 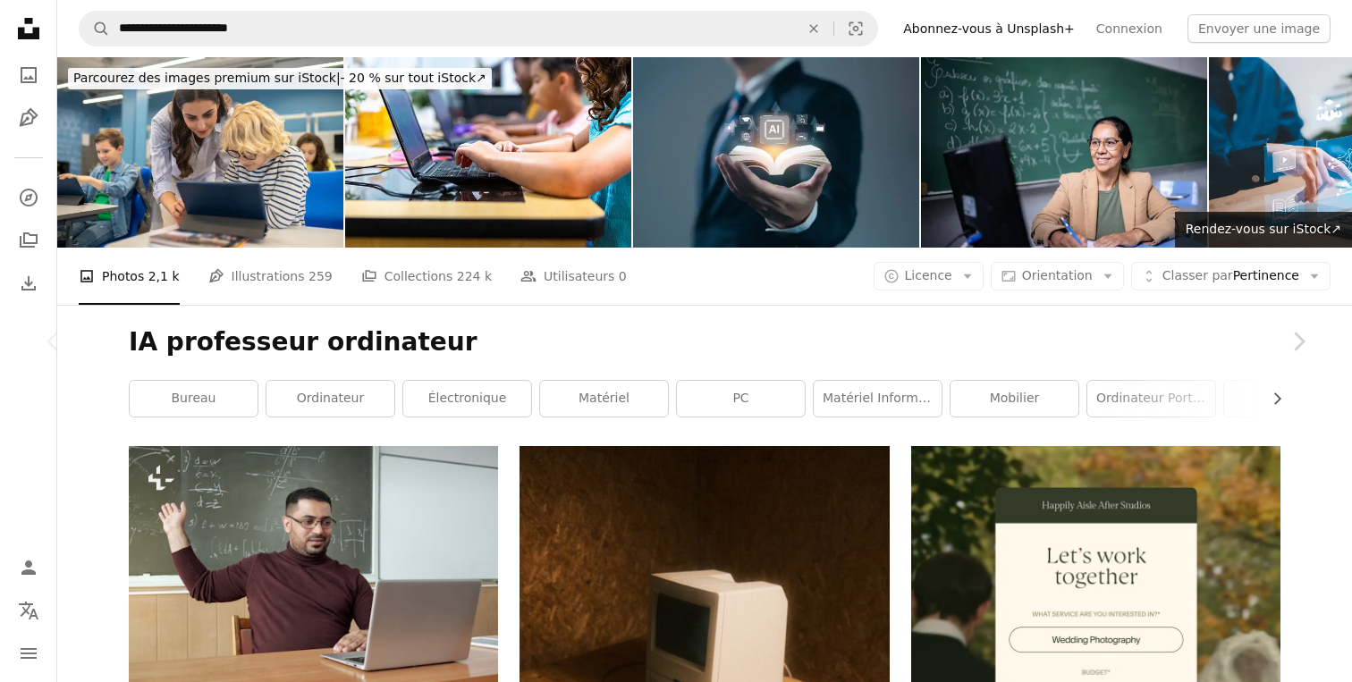 What do you see at coordinates (814, 29) in the screenshot?
I see `button: Effacer` at bounding box center [814, 29].